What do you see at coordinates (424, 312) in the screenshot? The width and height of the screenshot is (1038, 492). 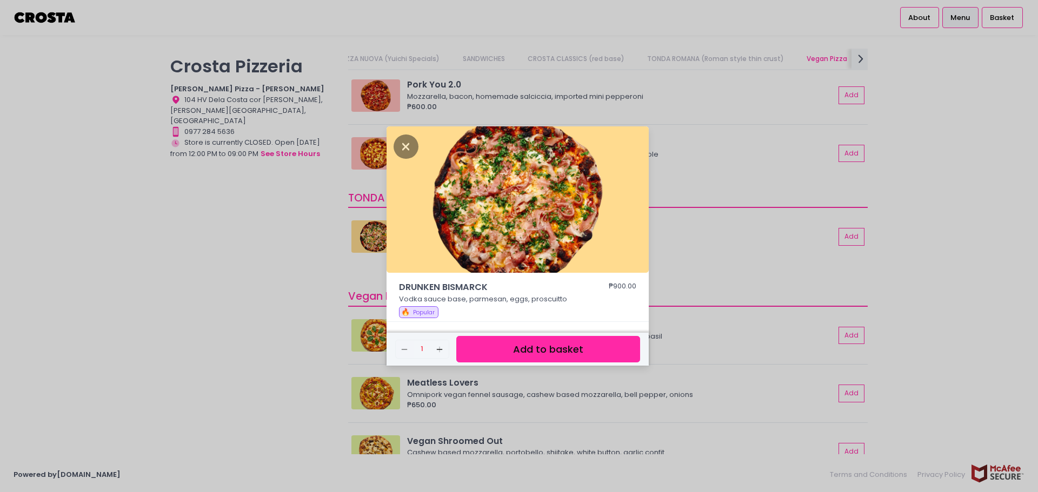 I see `span: Popular` at bounding box center [424, 312].